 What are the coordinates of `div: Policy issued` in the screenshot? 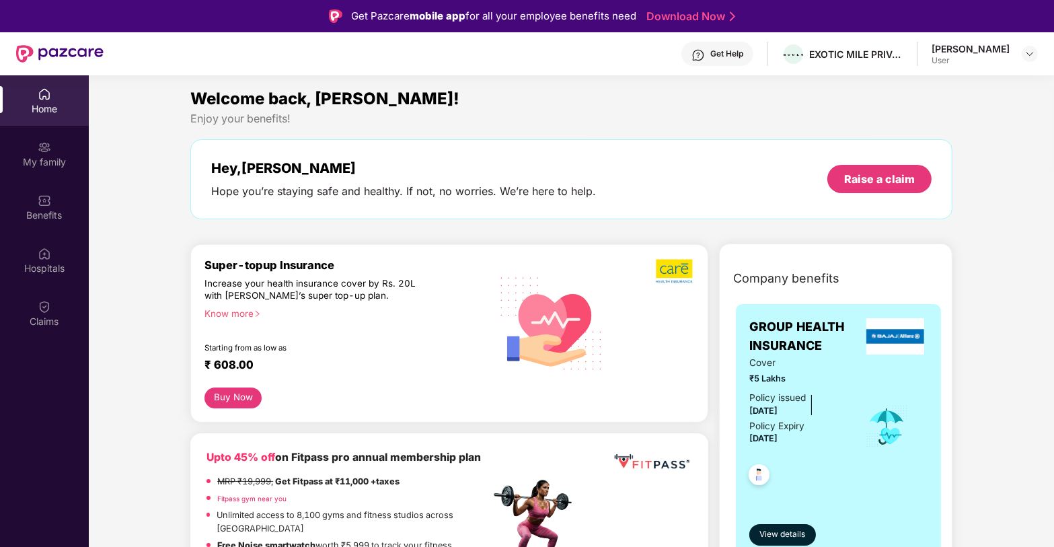 It's located at (777, 398).